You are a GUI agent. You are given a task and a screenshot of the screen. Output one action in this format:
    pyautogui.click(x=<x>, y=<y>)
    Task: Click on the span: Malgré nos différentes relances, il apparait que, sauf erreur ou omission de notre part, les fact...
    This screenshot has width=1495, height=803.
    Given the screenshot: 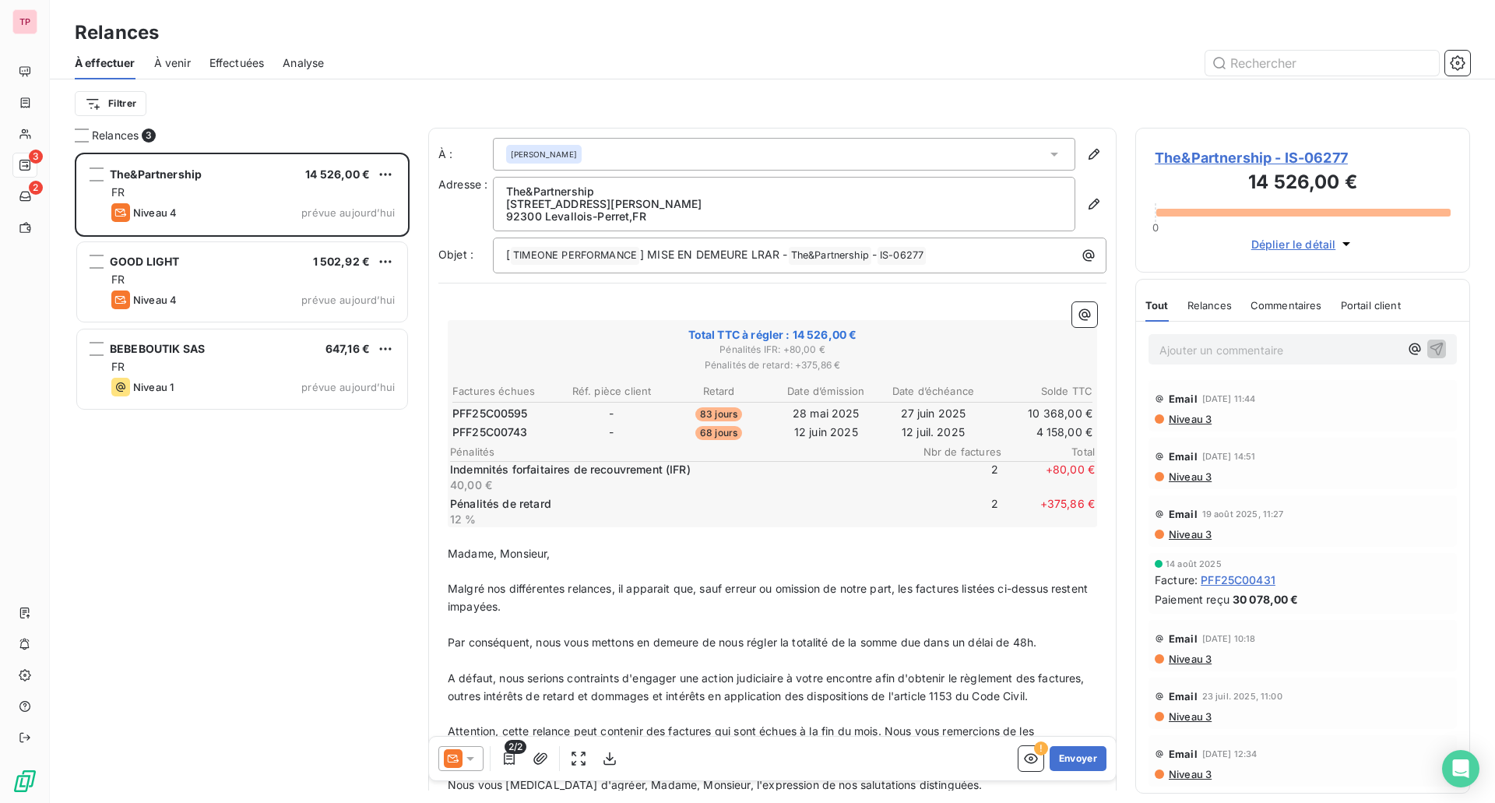 What is the action you would take?
    pyautogui.click(x=769, y=597)
    